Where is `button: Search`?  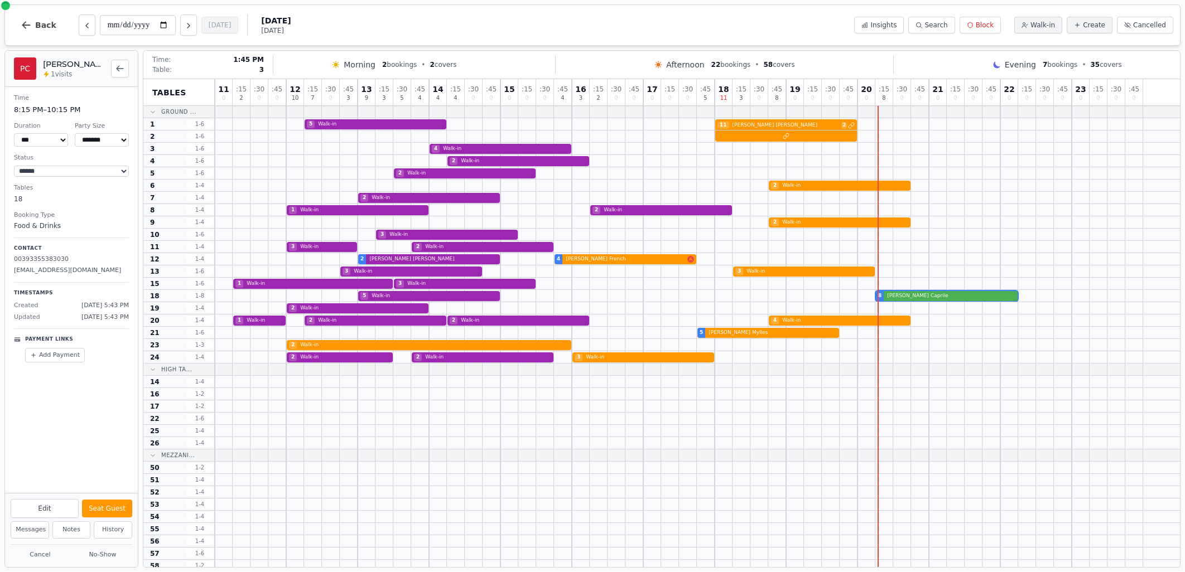
button: Search is located at coordinates (931, 25).